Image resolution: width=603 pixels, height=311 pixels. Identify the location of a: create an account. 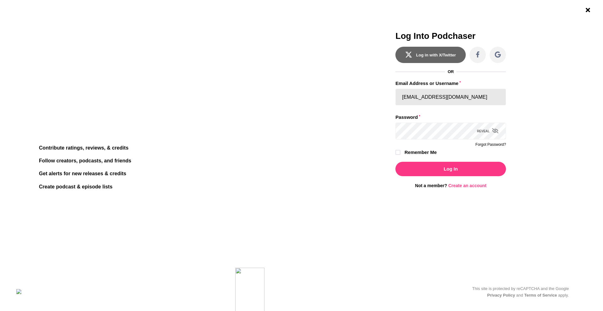
(99, 37).